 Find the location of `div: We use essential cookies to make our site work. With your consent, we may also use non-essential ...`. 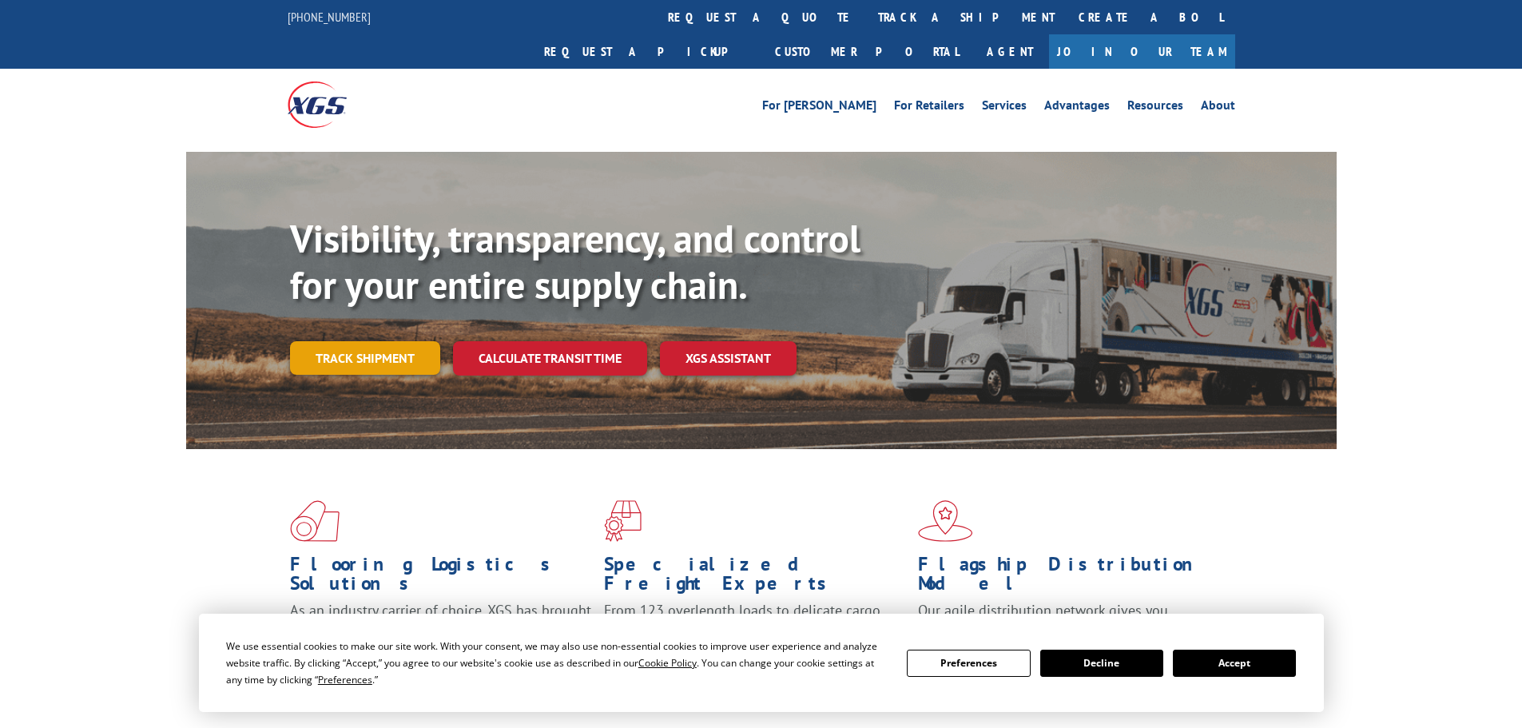

div: We use essential cookies to make our site work. With your consent, we may also use non-essential ... is located at coordinates (557, 662).